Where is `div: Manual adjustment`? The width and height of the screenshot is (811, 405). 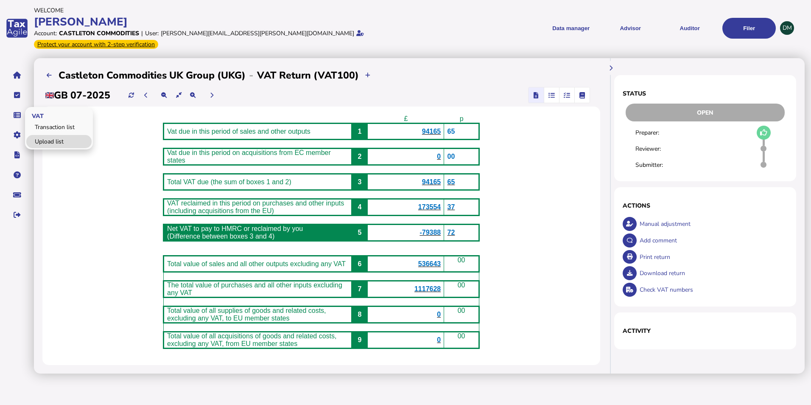
div: Manual adjustment is located at coordinates (713, 224).